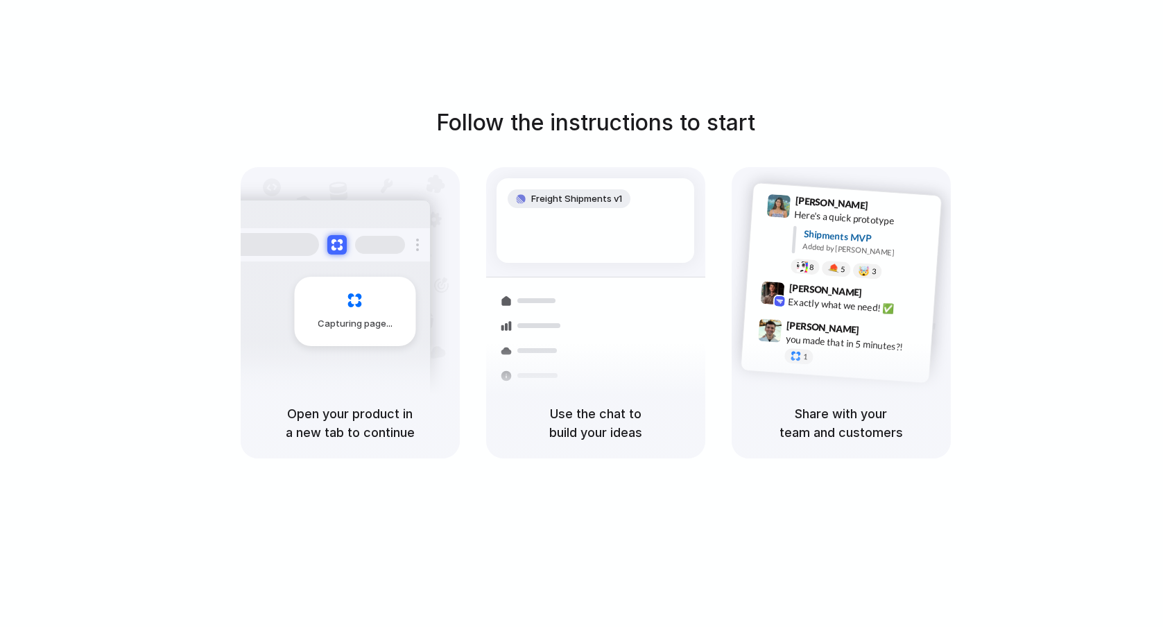  Describe the element at coordinates (356, 324) in the screenshot. I see `span: Capturing page` at that location.